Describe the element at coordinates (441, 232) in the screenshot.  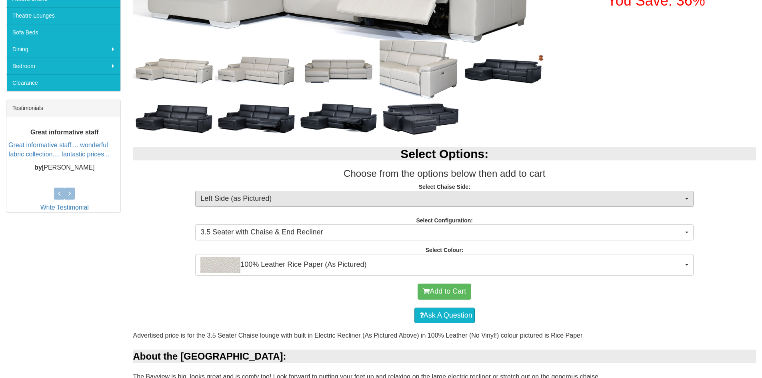
I see `span: 3.5 Seater with Chaise & End Recliner` at that location.